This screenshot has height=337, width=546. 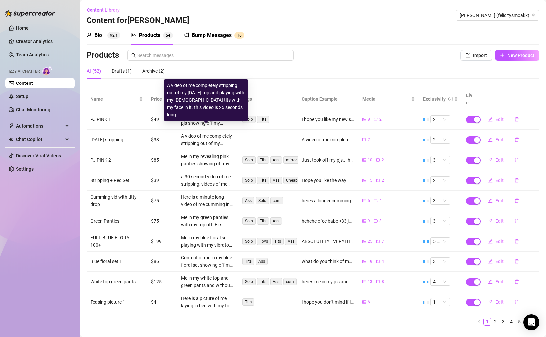 What do you see at coordinates (291, 160) in the screenshot?
I see `span: mirror` at bounding box center [291, 160].